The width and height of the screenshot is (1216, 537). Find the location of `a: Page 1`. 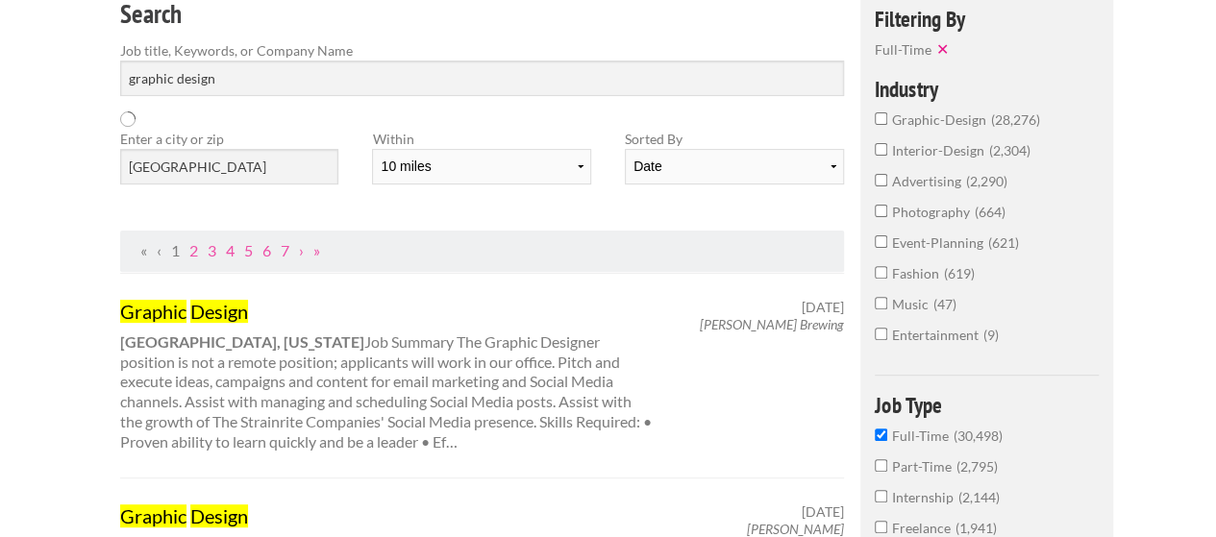

a: Page 1 is located at coordinates (175, 250).